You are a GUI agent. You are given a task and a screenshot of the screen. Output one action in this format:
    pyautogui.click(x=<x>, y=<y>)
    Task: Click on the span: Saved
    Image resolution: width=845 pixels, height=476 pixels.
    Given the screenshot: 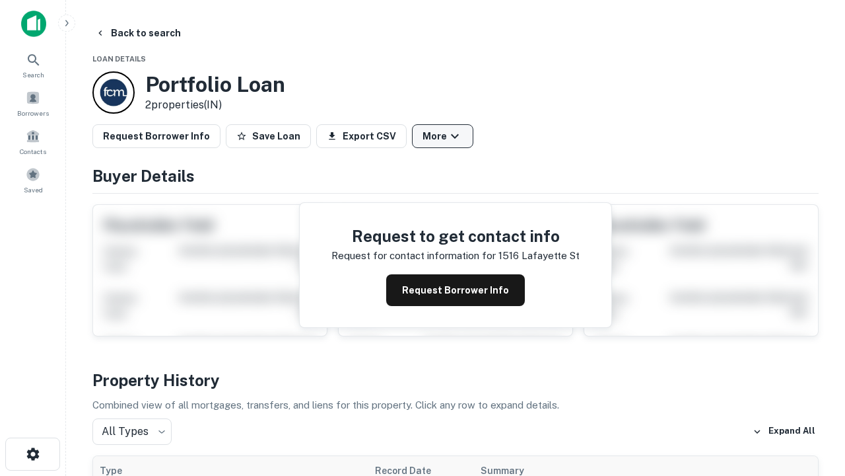 What is the action you would take?
    pyautogui.click(x=33, y=190)
    